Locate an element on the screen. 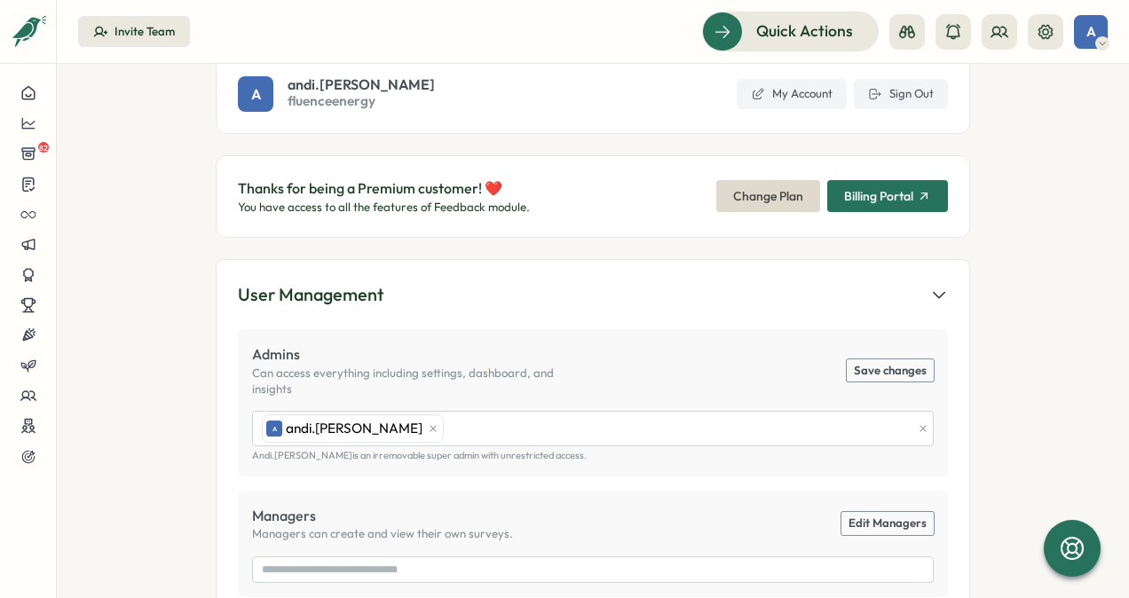  a: My Account is located at coordinates (792, 94).